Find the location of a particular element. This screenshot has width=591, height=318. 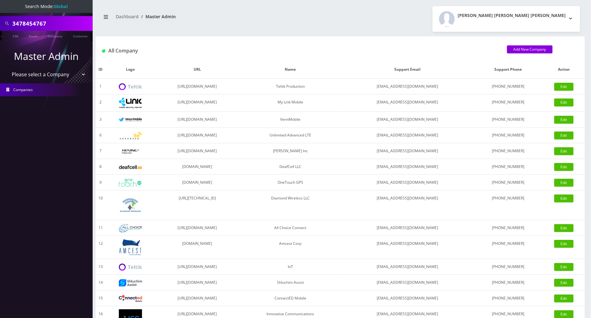

th: Support Email is located at coordinates (408, 70).